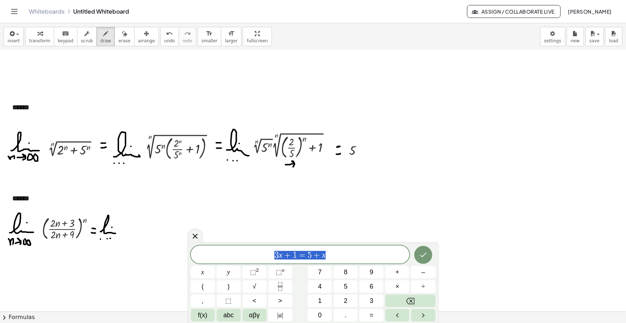  What do you see at coordinates (575, 41) in the screenshot?
I see `span: new` at bounding box center [575, 41].